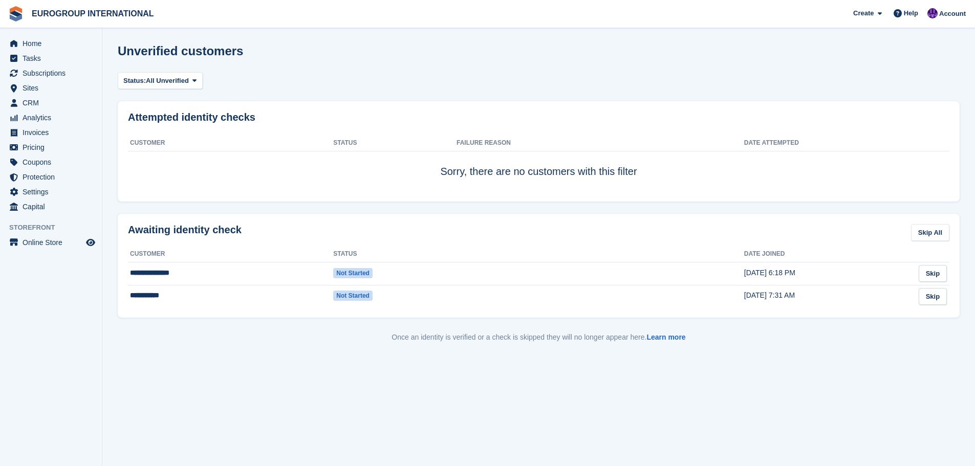 Image resolution: width=975 pixels, height=466 pixels. I want to click on span: Coupons, so click(53, 162).